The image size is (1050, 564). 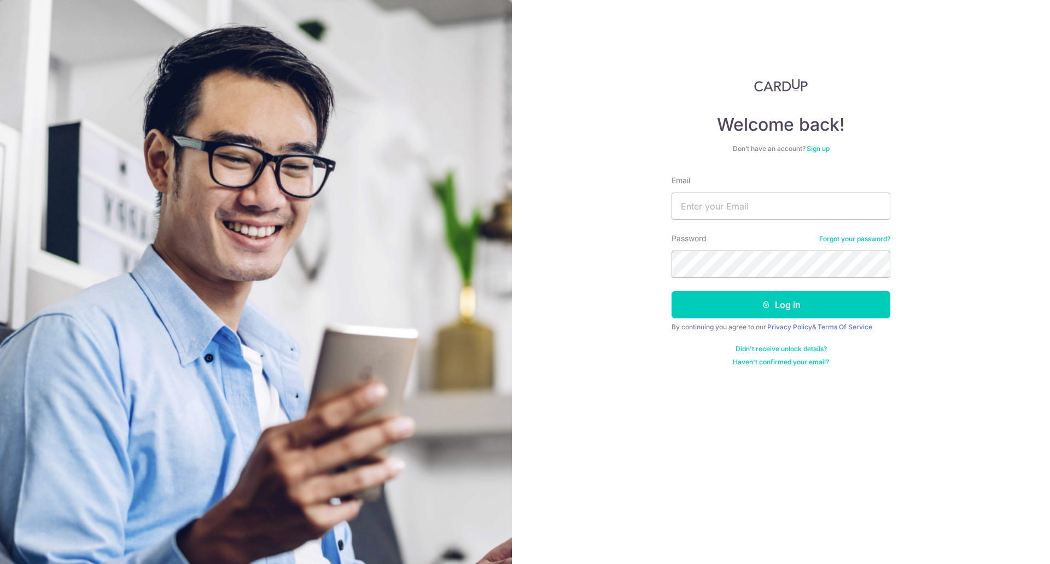 I want to click on label: Password, so click(x=689, y=239).